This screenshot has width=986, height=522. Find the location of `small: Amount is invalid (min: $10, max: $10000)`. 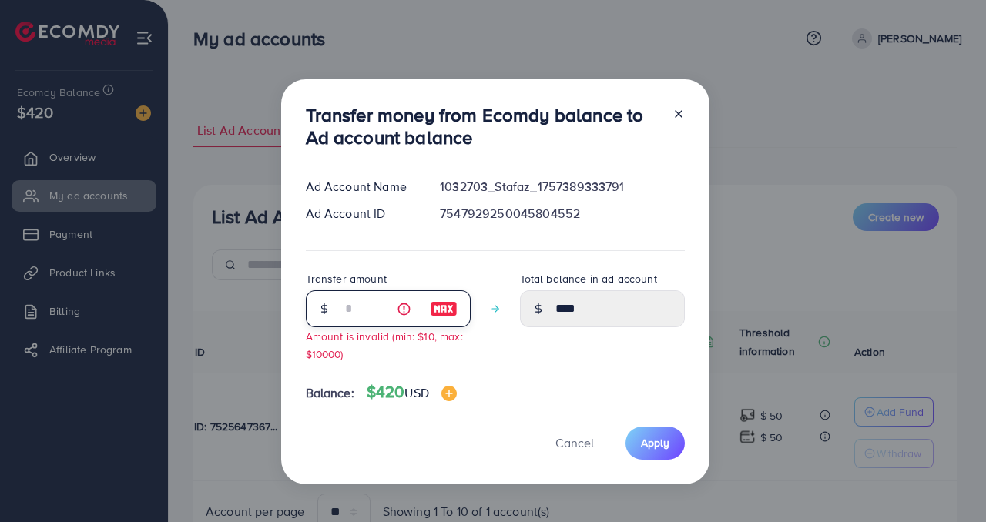

small: Amount is invalid (min: $10, max: $10000) is located at coordinates (384, 345).